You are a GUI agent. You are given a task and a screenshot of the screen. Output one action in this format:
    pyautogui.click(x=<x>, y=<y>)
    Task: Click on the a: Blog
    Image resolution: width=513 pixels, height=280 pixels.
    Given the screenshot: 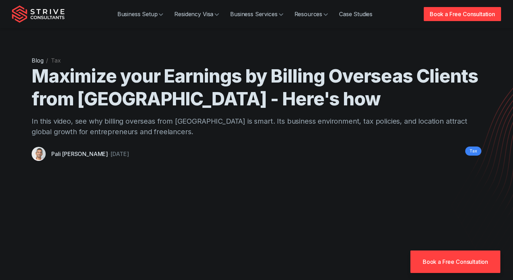 What is the action you would take?
    pyautogui.click(x=37, y=60)
    